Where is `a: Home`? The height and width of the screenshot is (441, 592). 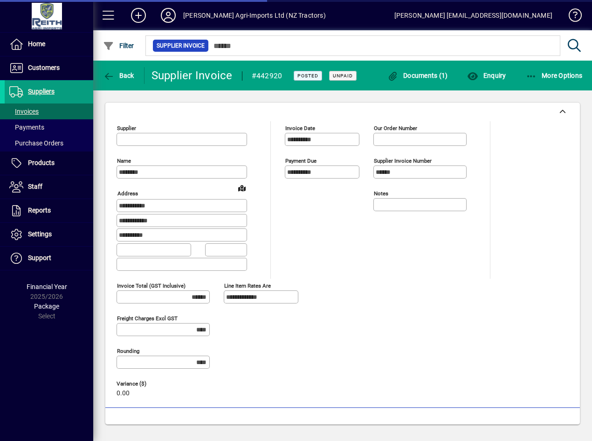
a: Home is located at coordinates (49, 44).